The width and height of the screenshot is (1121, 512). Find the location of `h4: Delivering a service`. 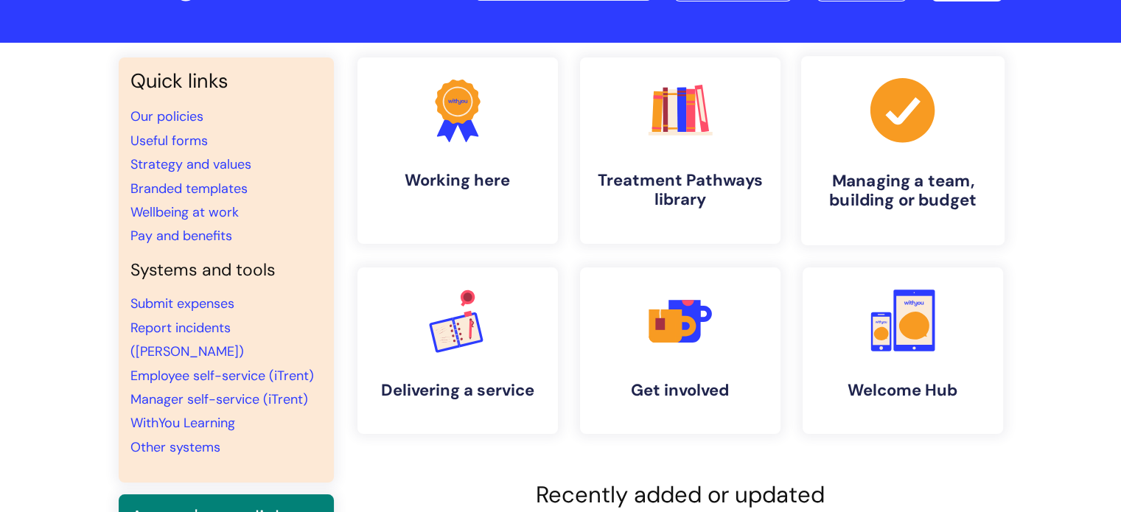

h4: Delivering a service is located at coordinates (458, 391).